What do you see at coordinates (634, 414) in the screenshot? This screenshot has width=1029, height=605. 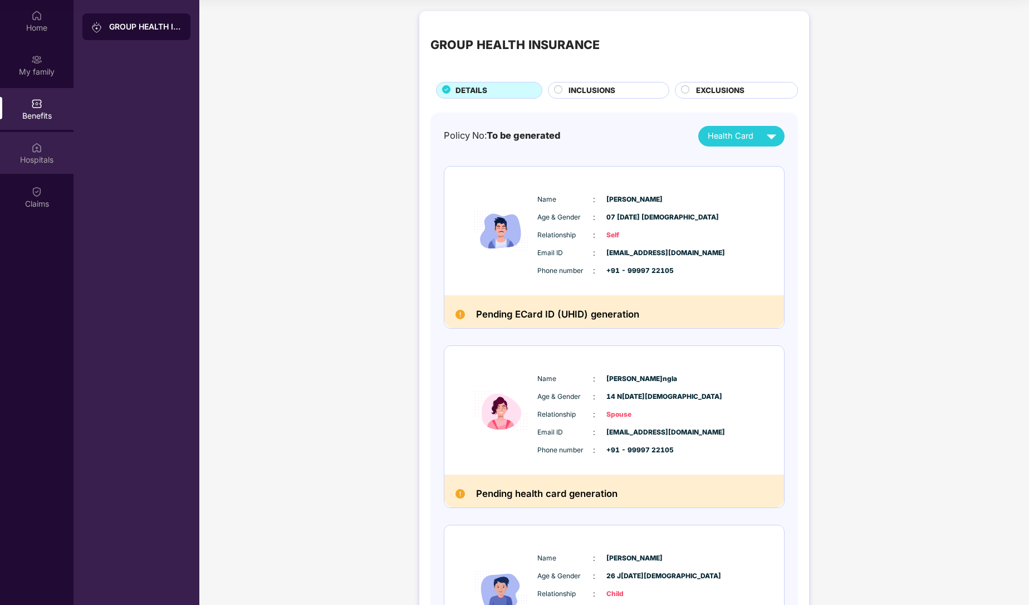 I see `span: Spouse` at bounding box center [634, 414].